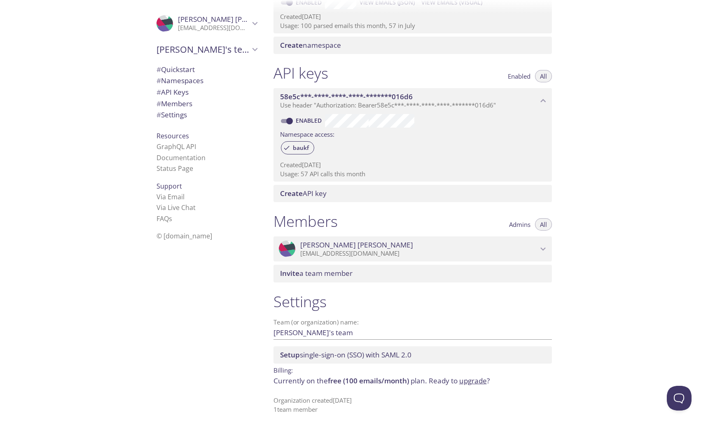  What do you see at coordinates (173, 92) in the screenshot?
I see `span: API Keys` at bounding box center [173, 92].